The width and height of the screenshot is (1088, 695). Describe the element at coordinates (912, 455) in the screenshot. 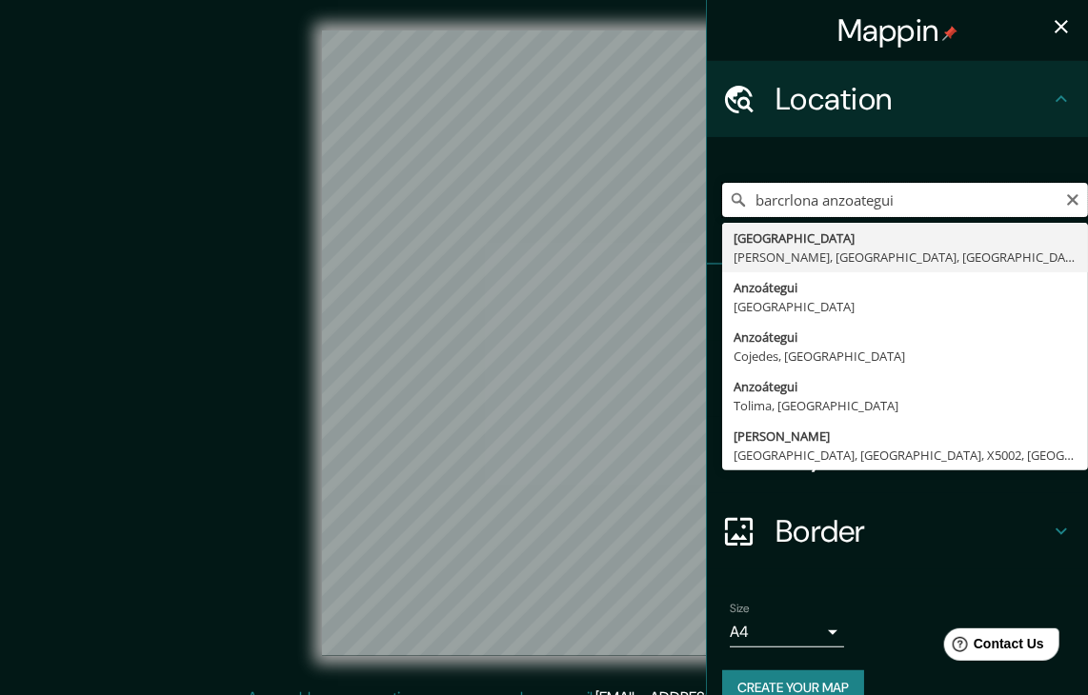

I see `h4: Layout` at that location.